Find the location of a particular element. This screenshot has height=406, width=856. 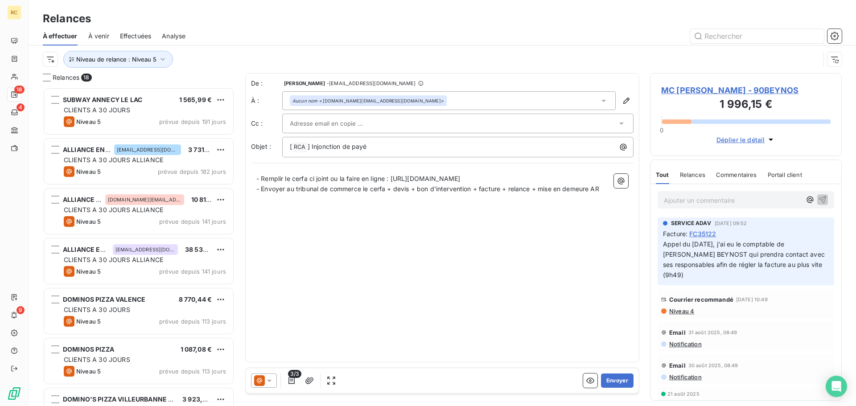

span: FC35122 is located at coordinates (703, 234).